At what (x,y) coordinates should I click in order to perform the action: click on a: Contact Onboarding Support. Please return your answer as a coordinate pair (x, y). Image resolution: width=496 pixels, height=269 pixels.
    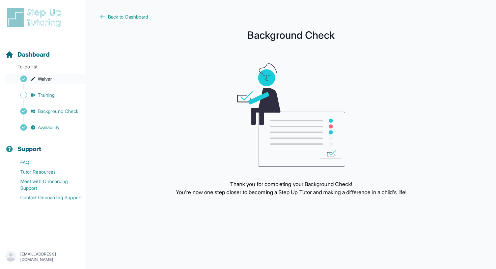
    Looking at the image, I should click on (46, 198).